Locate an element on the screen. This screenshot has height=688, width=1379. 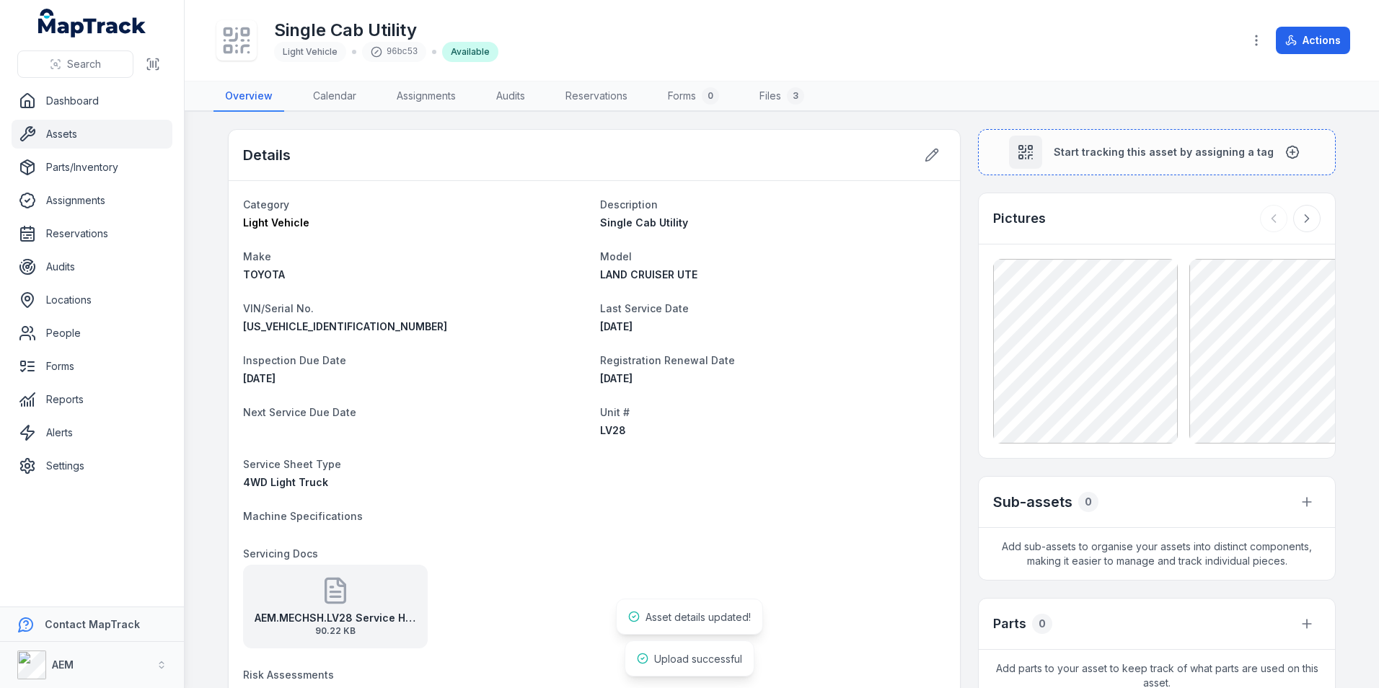
button: Start tracking this asset by assigning a tag is located at coordinates (1157, 152).